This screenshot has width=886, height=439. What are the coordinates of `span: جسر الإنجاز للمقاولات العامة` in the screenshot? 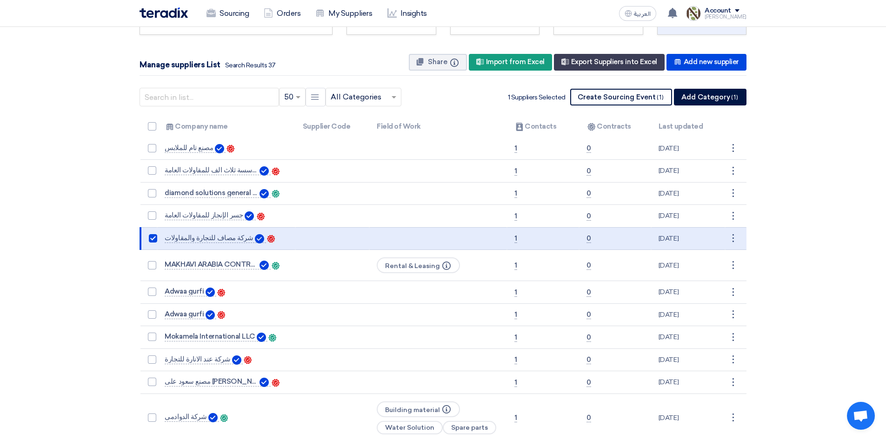 It's located at (204, 215).